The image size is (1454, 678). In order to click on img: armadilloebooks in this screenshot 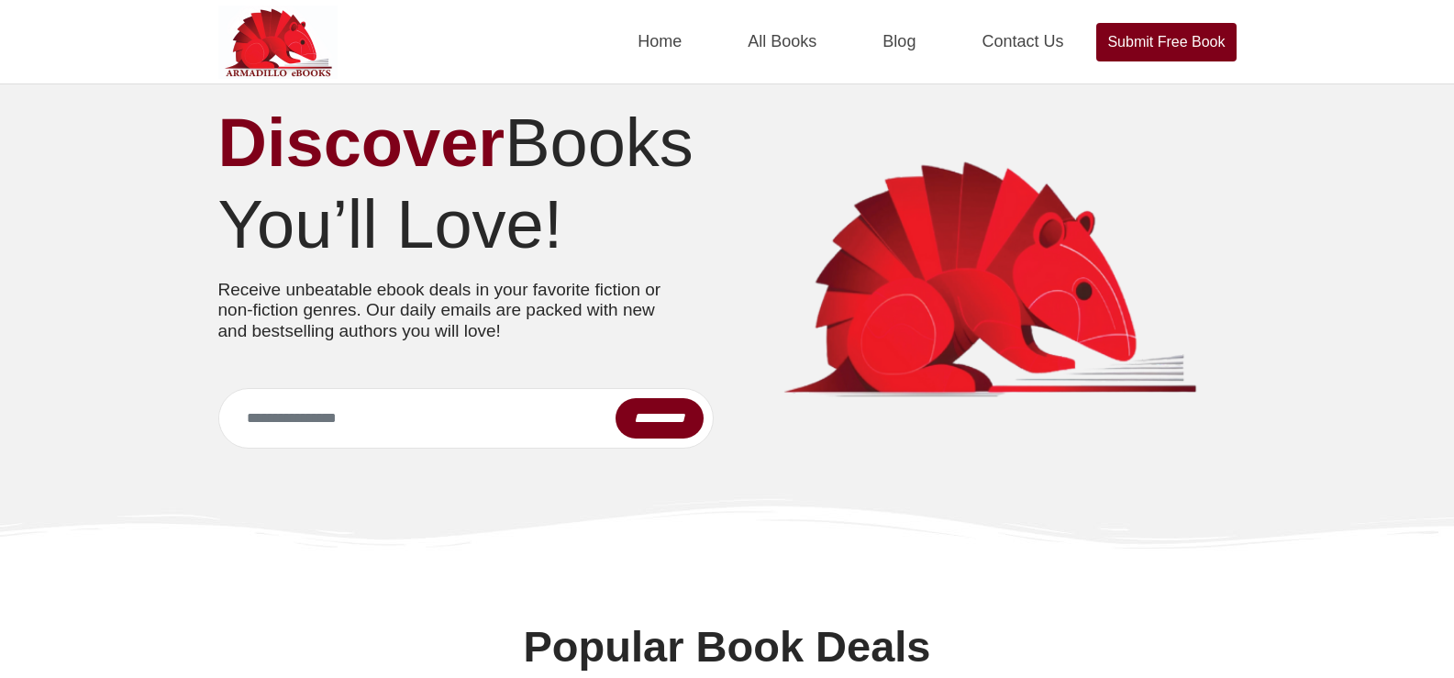, I will do `click(989, 283)`.